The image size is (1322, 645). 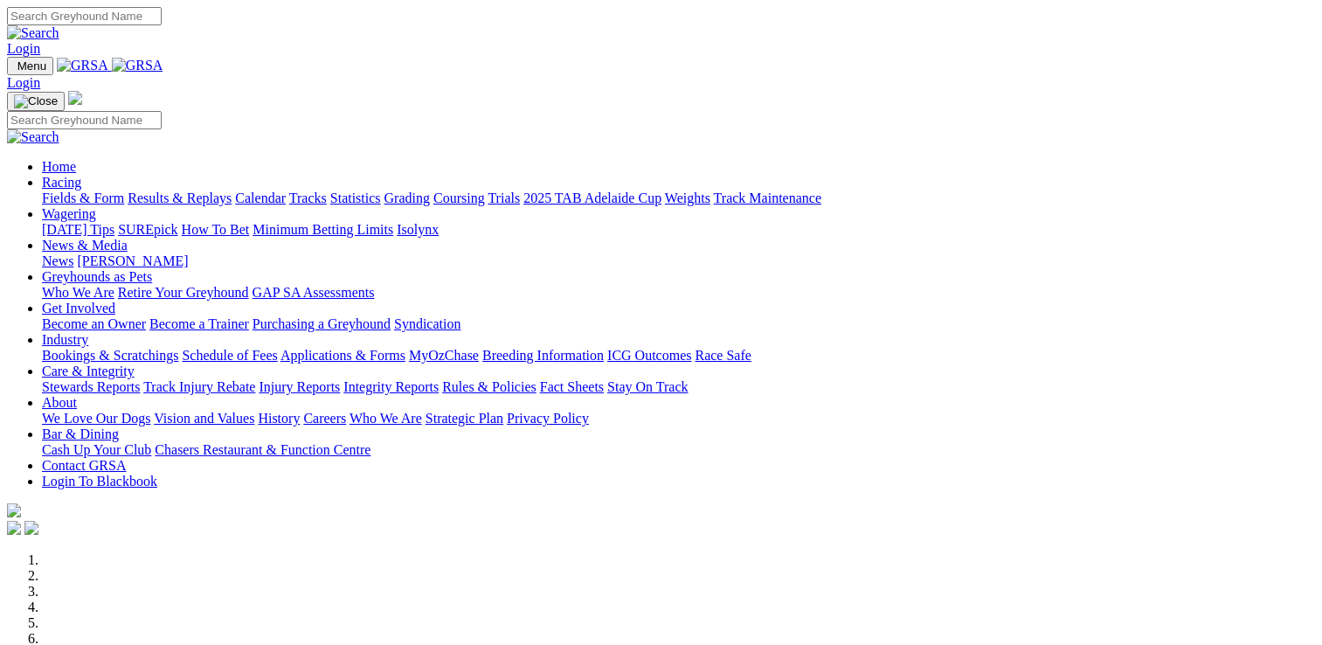 I want to click on a: Breeding Information, so click(x=543, y=355).